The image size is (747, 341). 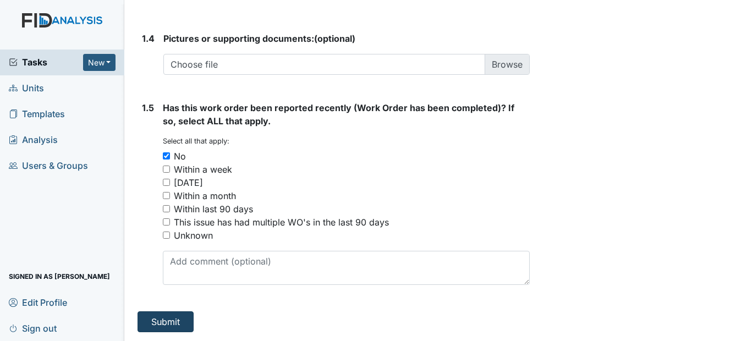 What do you see at coordinates (148, 39) in the screenshot?
I see `label: 1.4` at bounding box center [148, 39].